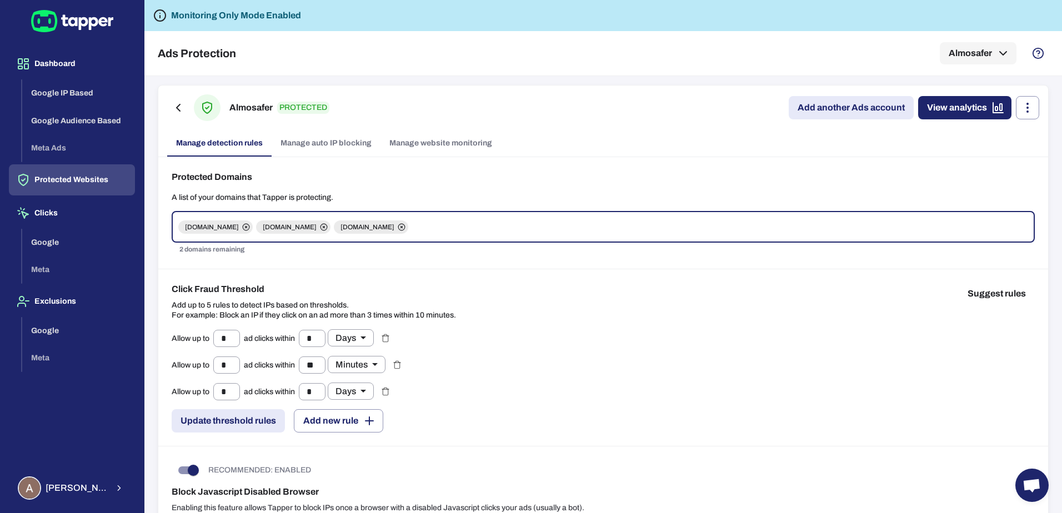 Image resolution: width=1062 pixels, height=513 pixels. Describe the element at coordinates (326, 143) in the screenshot. I see `a: Manage auto IP blocking` at that location.